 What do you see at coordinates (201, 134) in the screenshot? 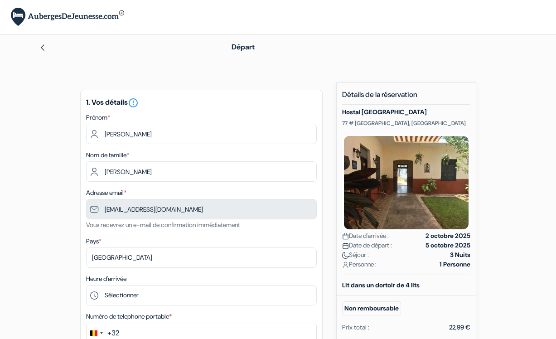
I see `input: Entrez votre prénom` at bounding box center [201, 134].